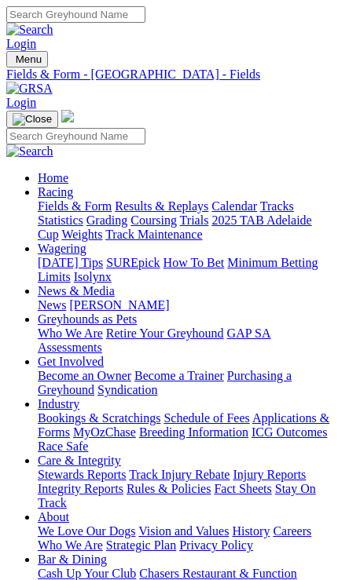 The width and height of the screenshot is (338, 580). What do you see at coordinates (177, 495) in the screenshot?
I see `a: Stay On Track` at bounding box center [177, 495].